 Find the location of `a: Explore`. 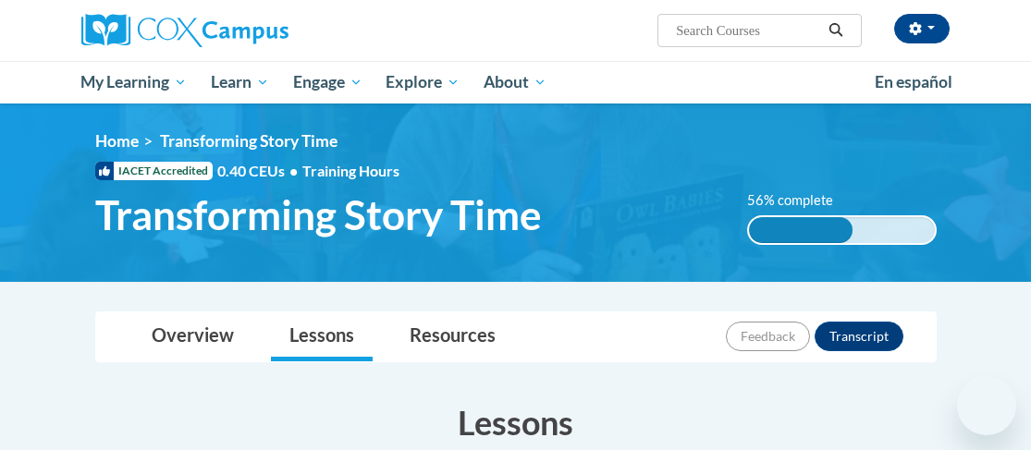

a: Explore is located at coordinates (422, 82).